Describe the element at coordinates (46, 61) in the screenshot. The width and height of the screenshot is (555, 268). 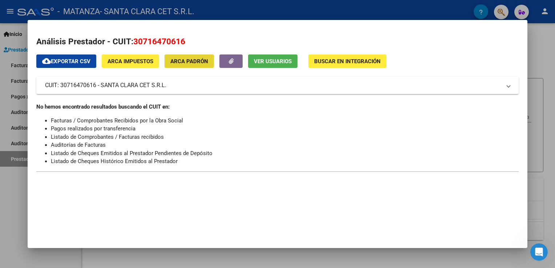
I see `mat-icon: cloud_download` at that location.